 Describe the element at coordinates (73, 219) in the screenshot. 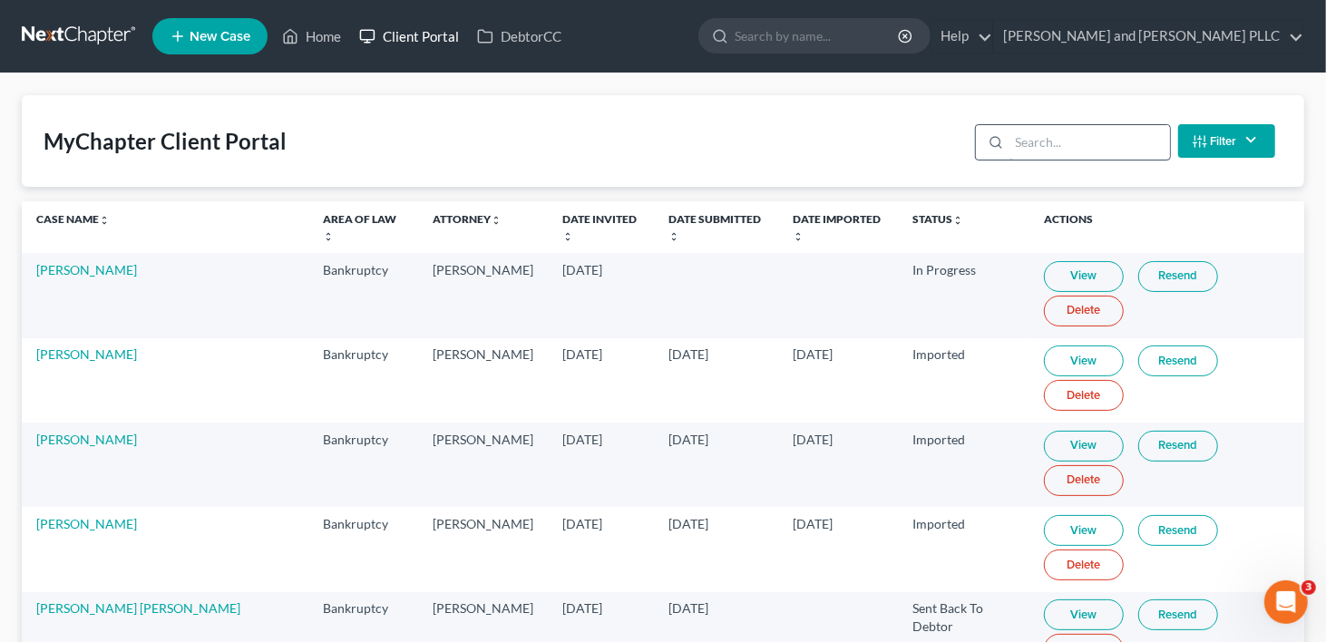

I see `a: Case Nameunfold_more` at that location.